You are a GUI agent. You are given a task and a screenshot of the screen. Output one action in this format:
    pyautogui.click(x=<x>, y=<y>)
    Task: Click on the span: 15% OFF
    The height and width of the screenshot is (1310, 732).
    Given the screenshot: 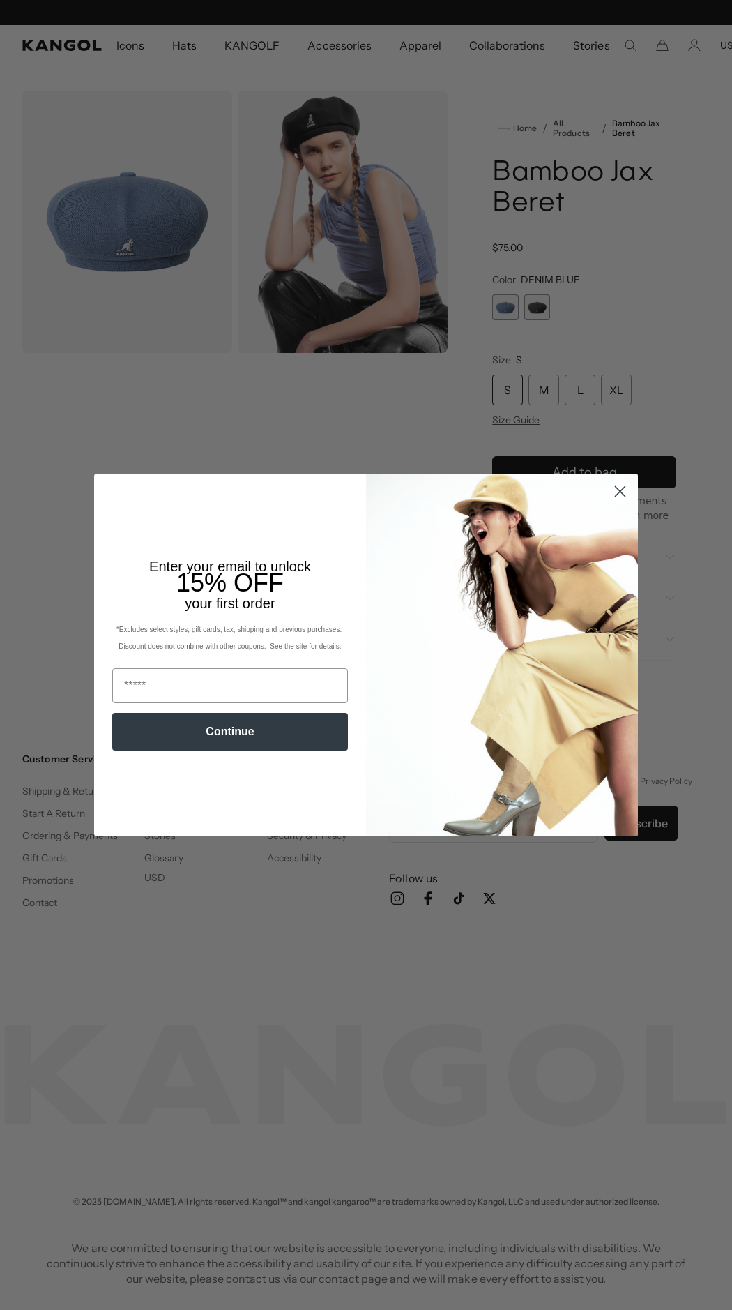 What is the action you would take?
    pyautogui.click(x=230, y=582)
    